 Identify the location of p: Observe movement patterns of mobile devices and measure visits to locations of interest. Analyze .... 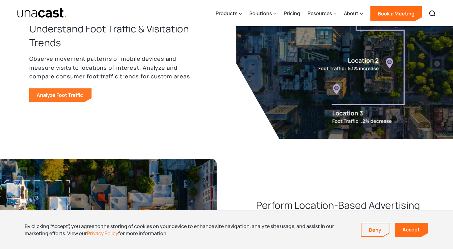
(113, 67).